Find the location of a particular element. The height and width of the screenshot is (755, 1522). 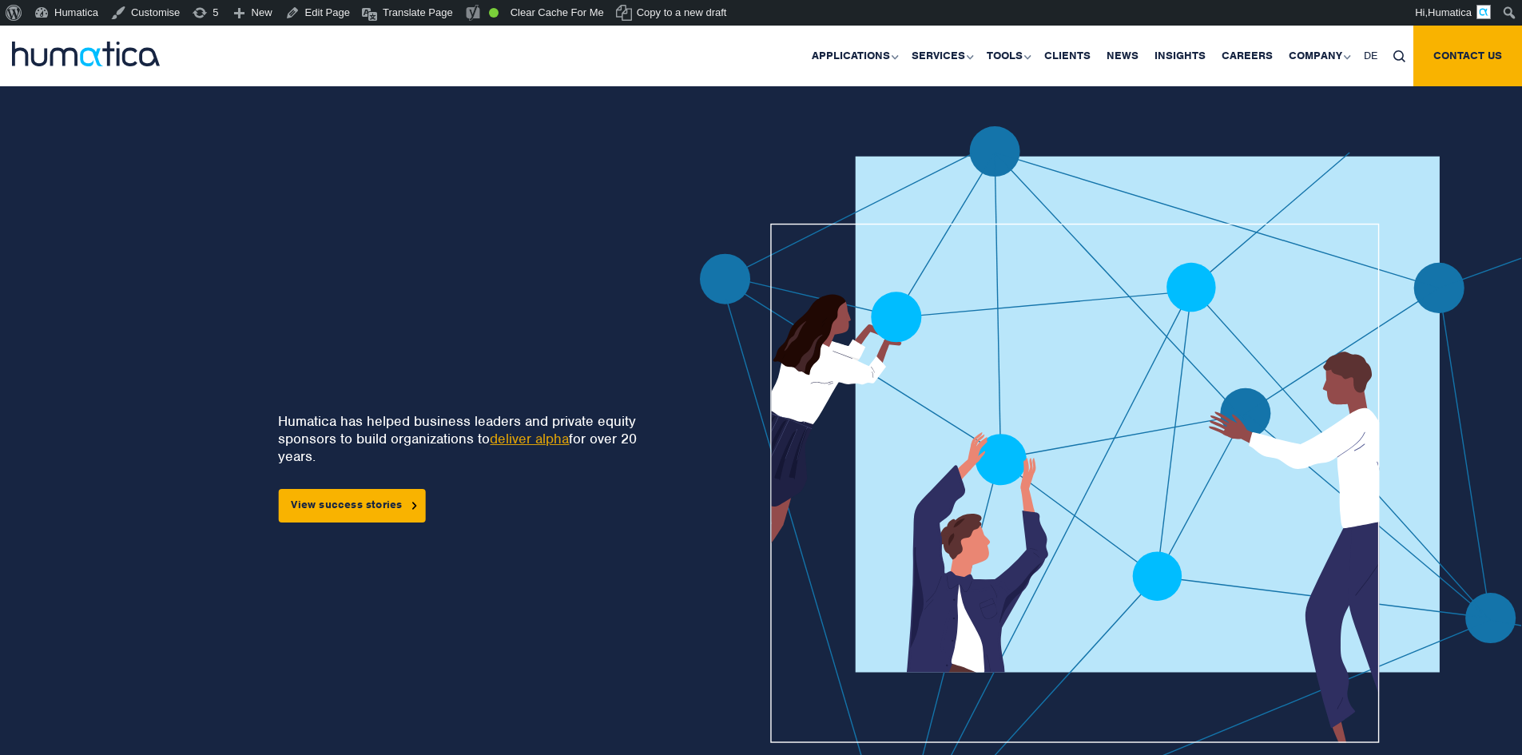

img: logo is located at coordinates (85, 54).